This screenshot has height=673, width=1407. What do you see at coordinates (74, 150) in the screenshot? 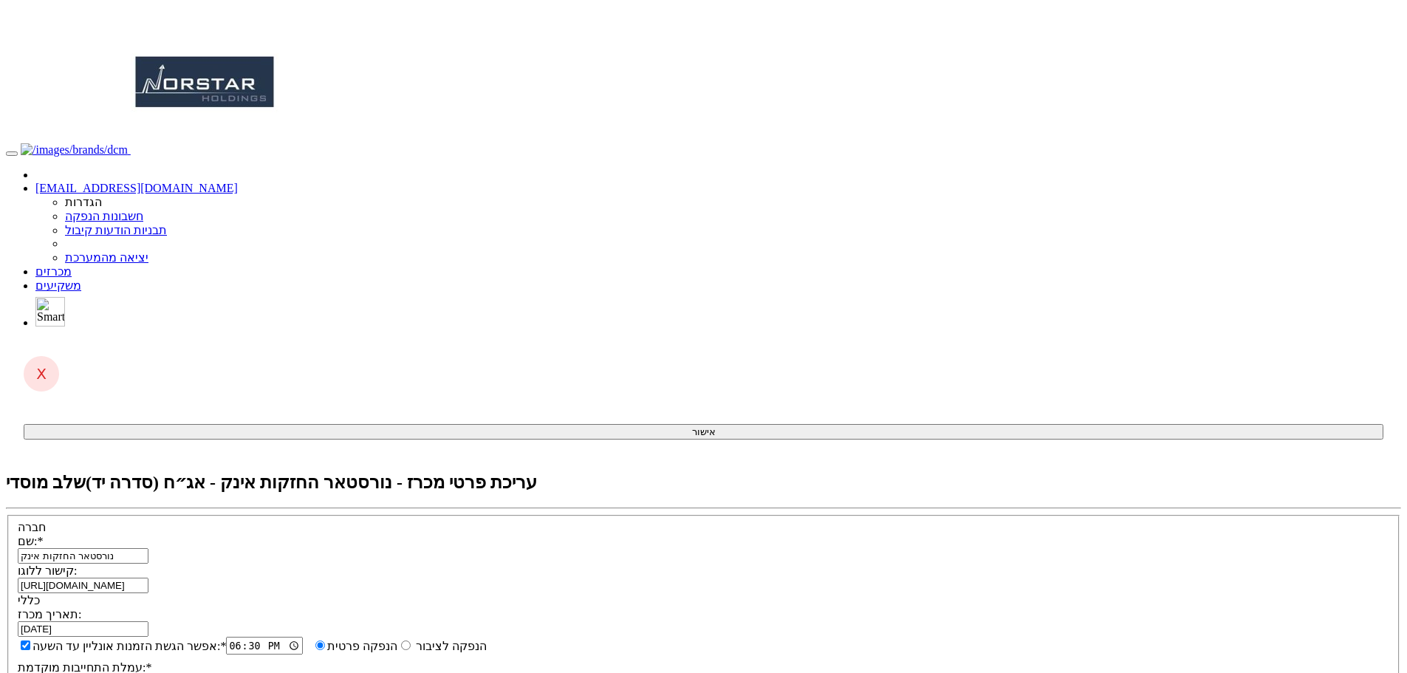
I see `img: /images/brands/dcm` at bounding box center [74, 150].